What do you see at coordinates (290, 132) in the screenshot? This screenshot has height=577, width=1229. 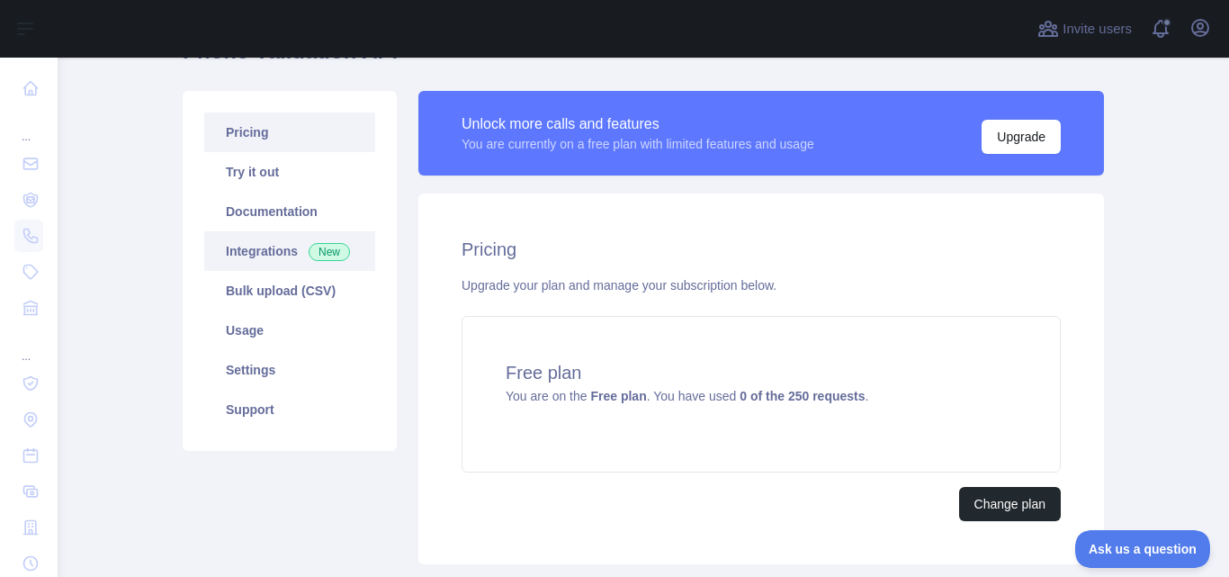 I see `a: Pricing` at bounding box center [290, 132].